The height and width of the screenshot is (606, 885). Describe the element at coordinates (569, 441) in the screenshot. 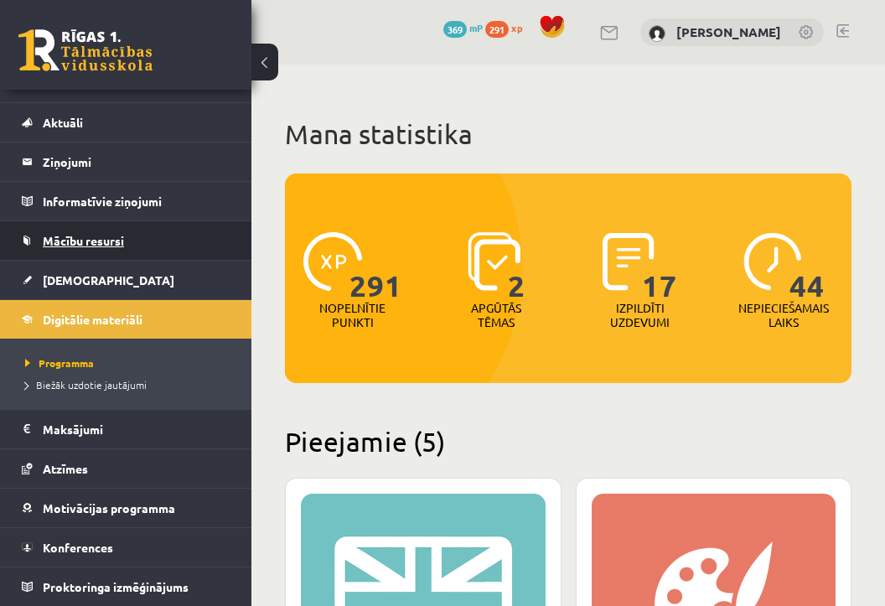

I see `h2: Pieejamie (5)` at that location.